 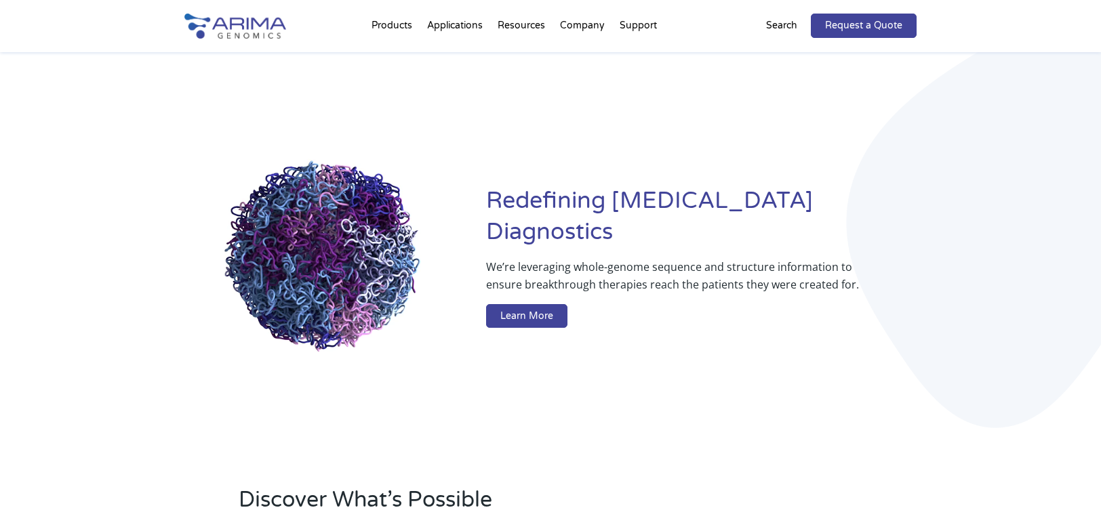 I want to click on p: We’re leveraging whole-genome sequence and structure information to ensure breakthrough therapies..., so click(x=674, y=281).